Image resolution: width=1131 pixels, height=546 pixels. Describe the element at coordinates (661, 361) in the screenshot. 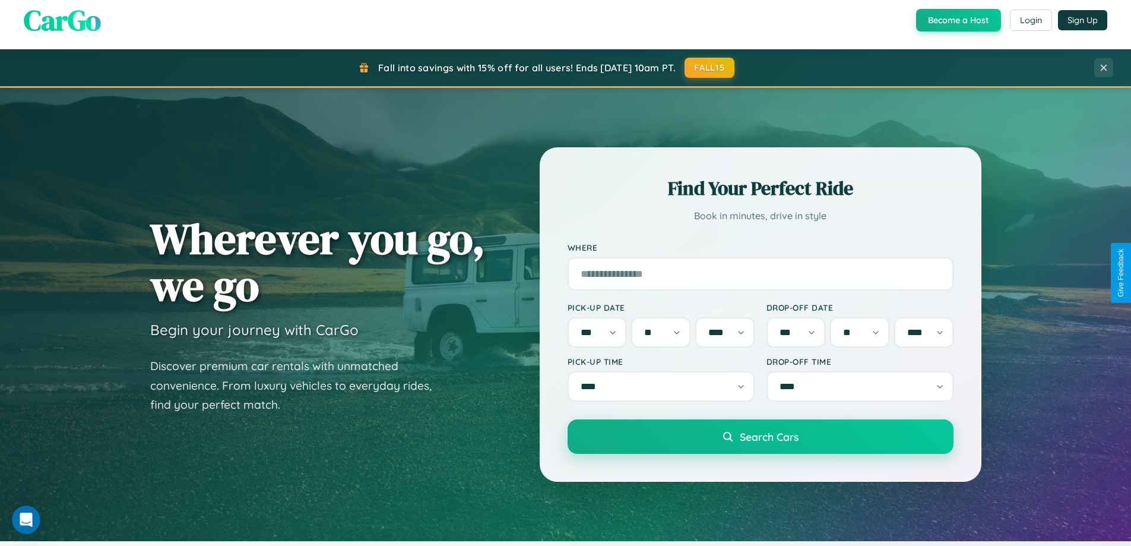

I see `label: Pick-up Time` at that location.